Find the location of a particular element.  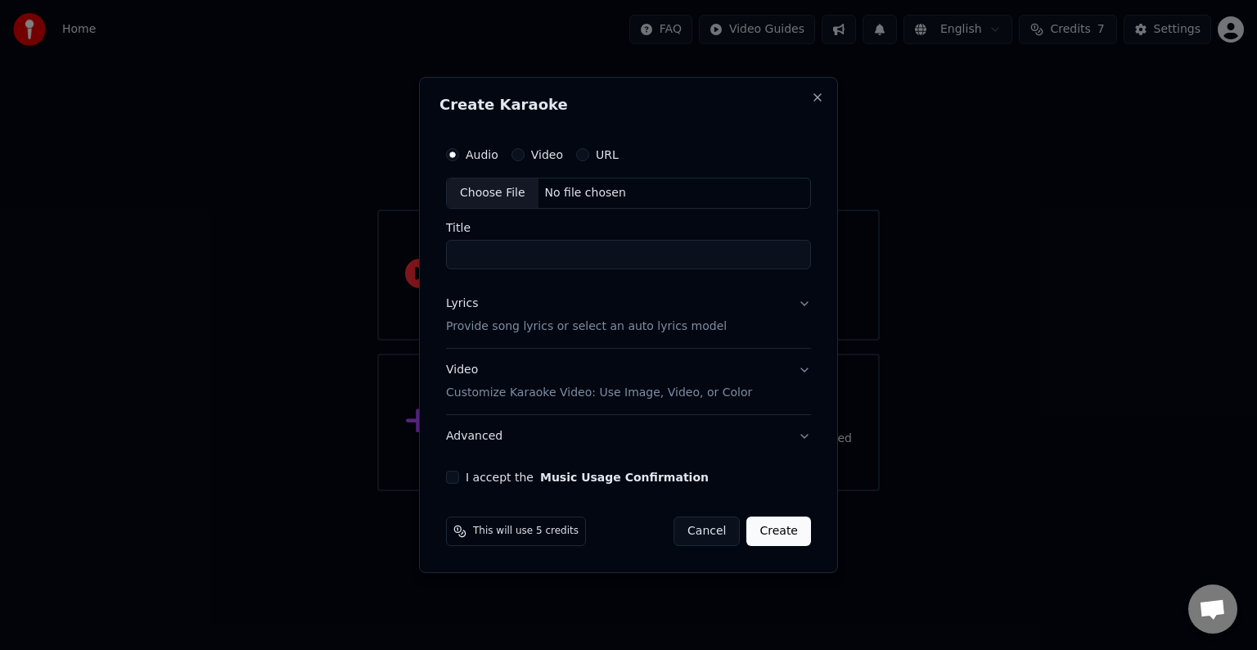

p: Provide song lyrics or select an auto lyrics model is located at coordinates (586, 327).